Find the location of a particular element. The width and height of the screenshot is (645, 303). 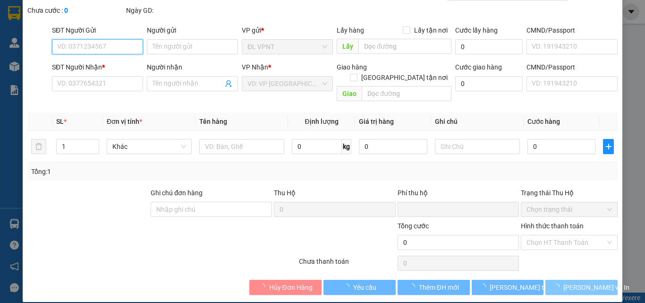

b: Gửi khách hàng is located at coordinates (76, 36).